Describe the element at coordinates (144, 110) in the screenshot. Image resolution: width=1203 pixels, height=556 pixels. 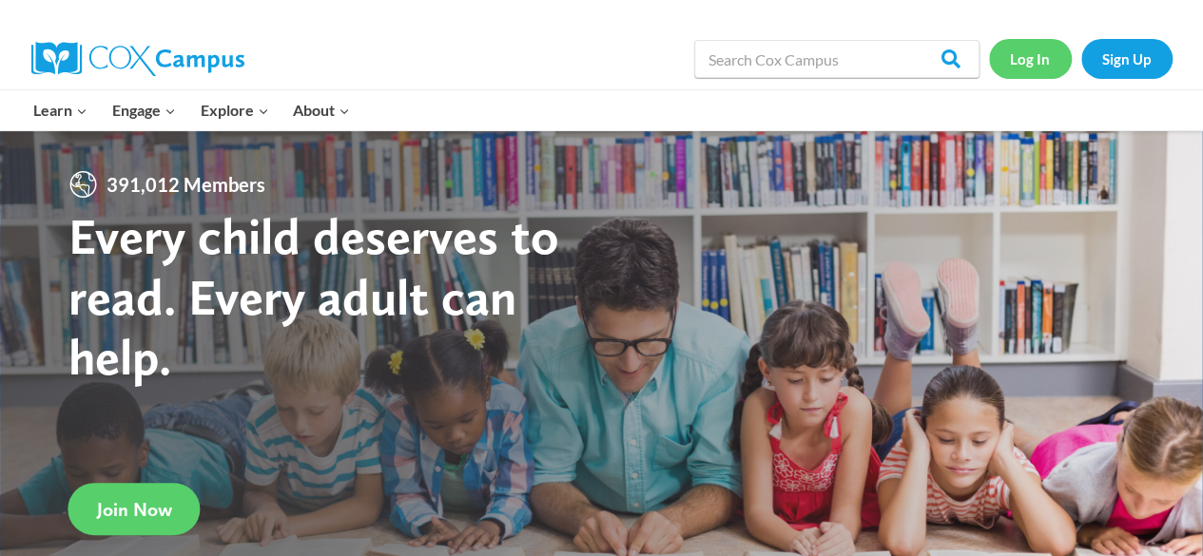
I see `button: Child menu of Engage` at that location.